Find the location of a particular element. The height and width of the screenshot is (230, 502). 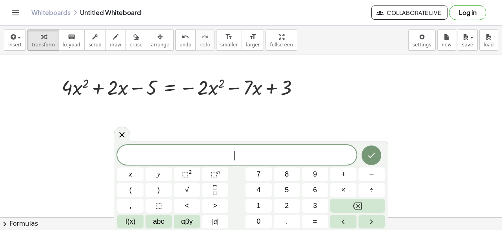

button: 2 is located at coordinates (287, 205).